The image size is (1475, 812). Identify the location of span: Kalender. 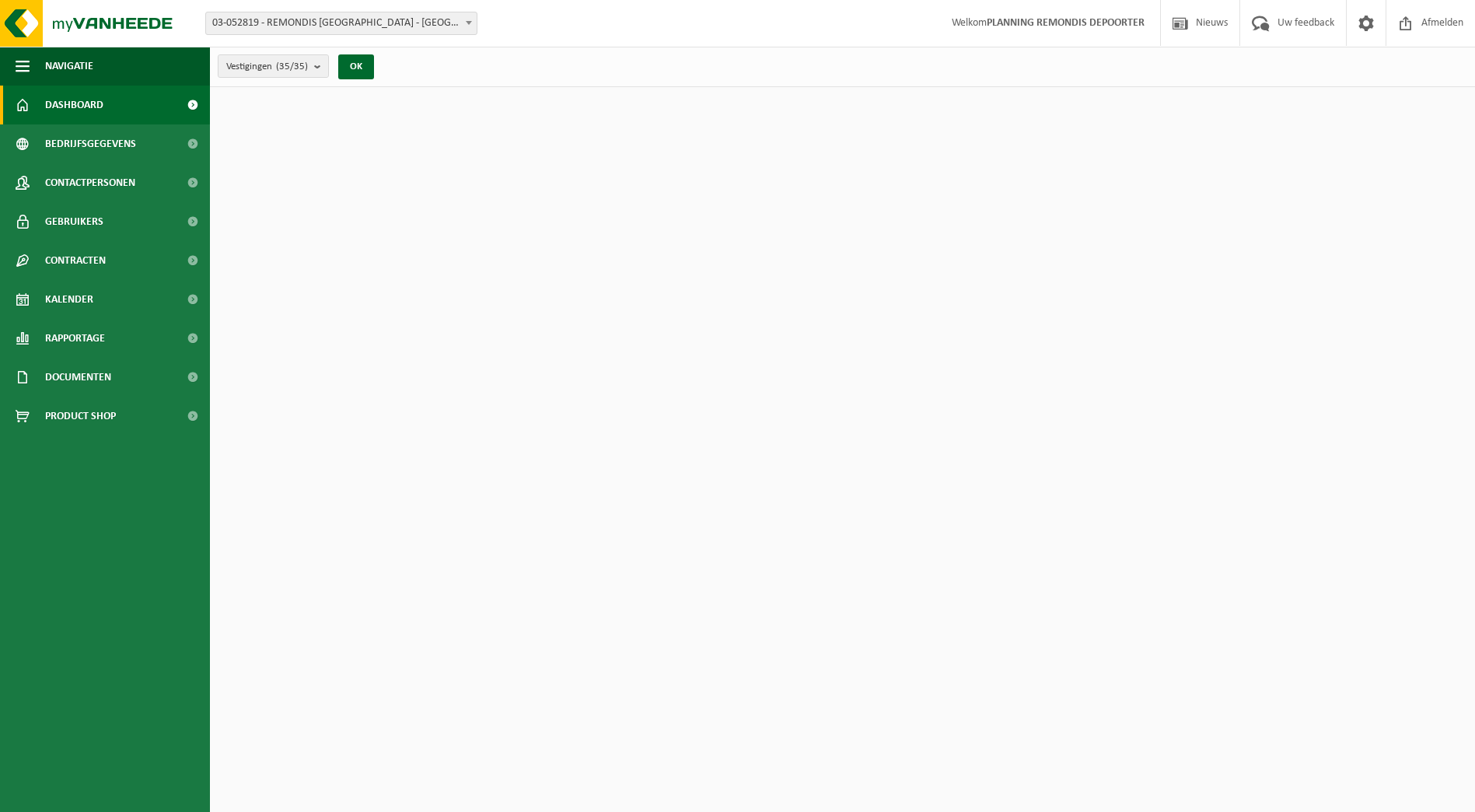
(69, 299).